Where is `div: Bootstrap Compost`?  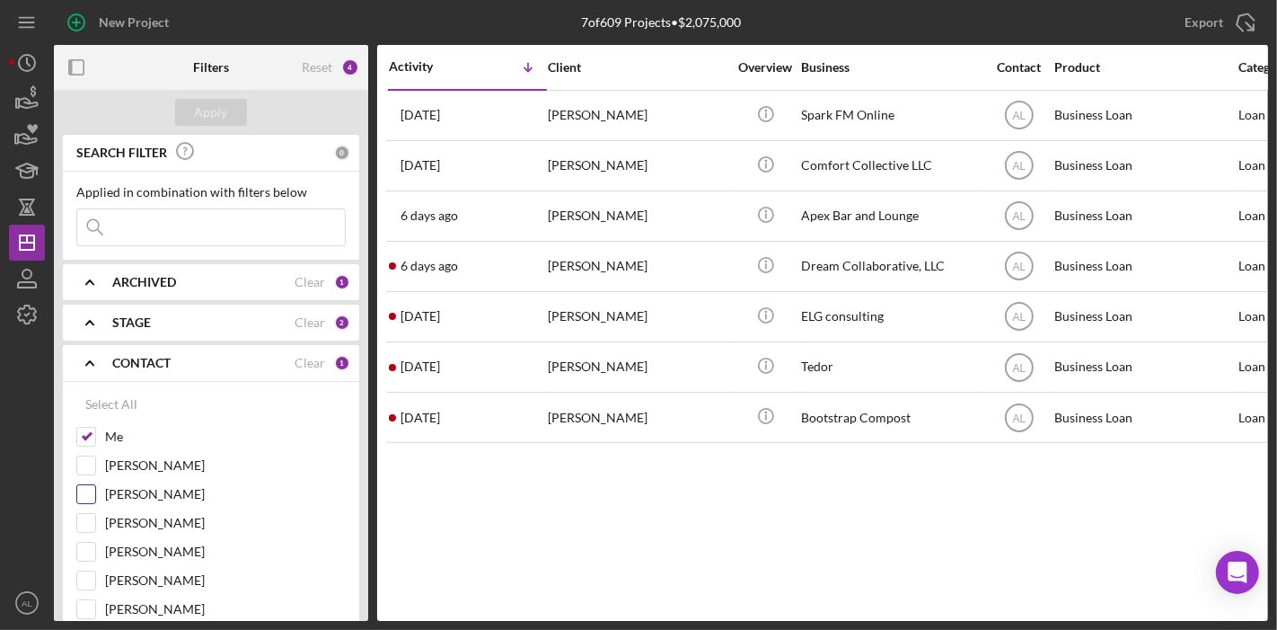
div: Bootstrap Compost is located at coordinates (891, 417).